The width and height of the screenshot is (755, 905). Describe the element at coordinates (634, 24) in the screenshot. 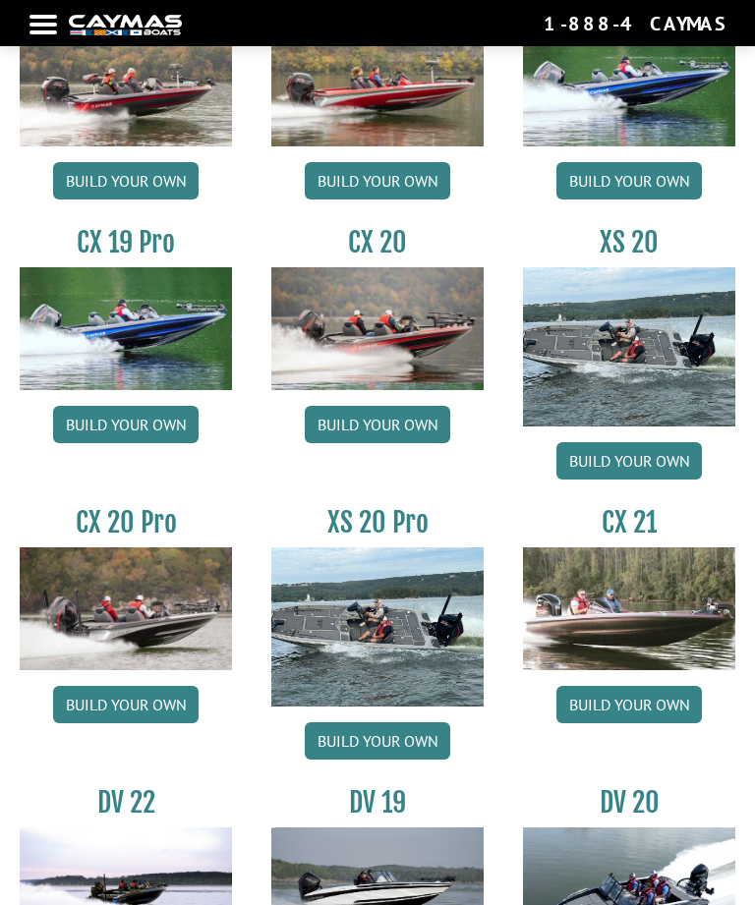

I see `div: 1-888-4CAYMAS` at that location.